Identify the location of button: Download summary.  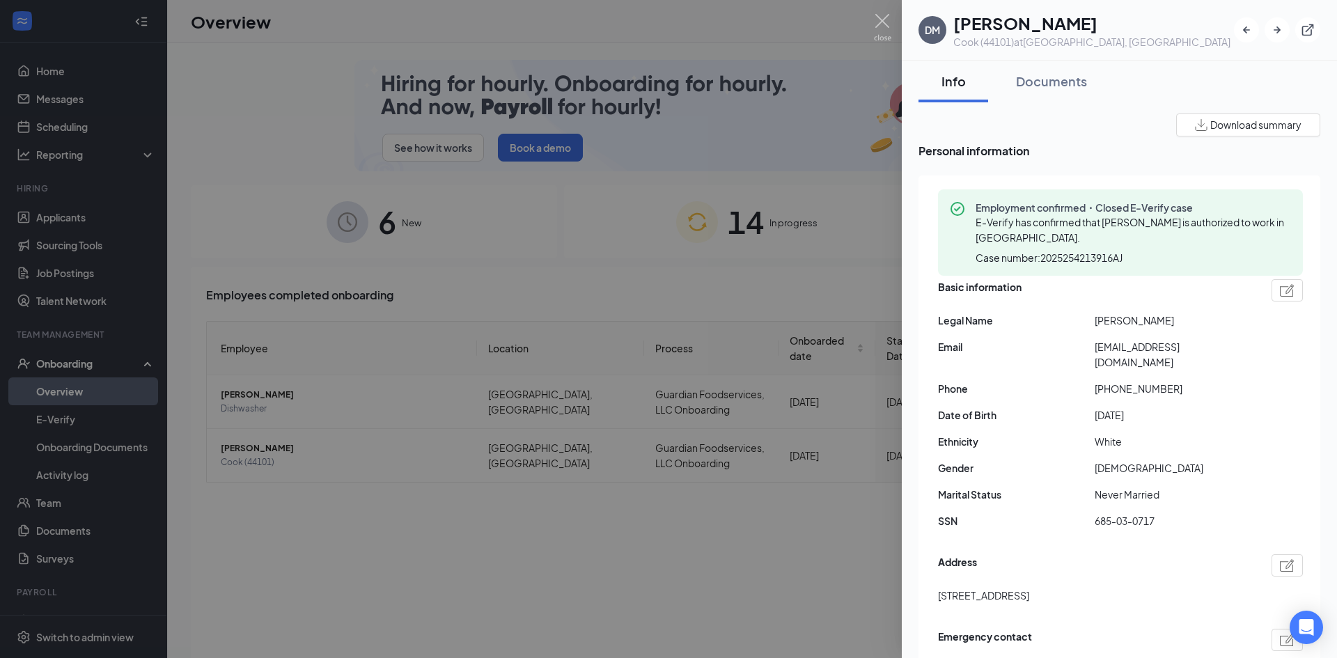
(1248, 125).